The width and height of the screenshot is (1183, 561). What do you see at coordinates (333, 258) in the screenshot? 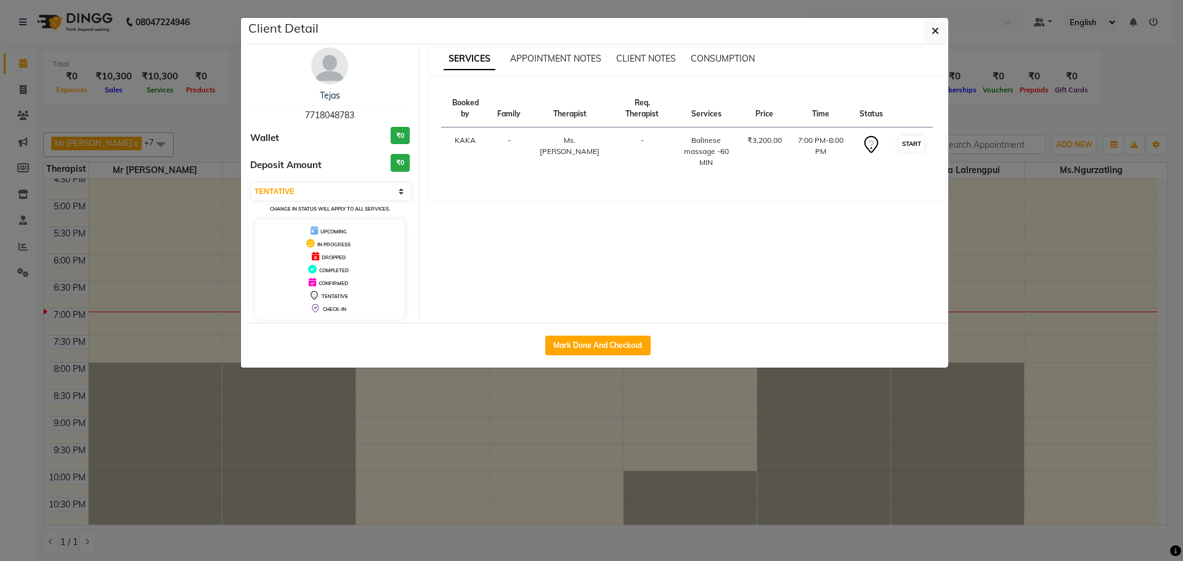
I see `span: DROPPED` at bounding box center [333, 258].